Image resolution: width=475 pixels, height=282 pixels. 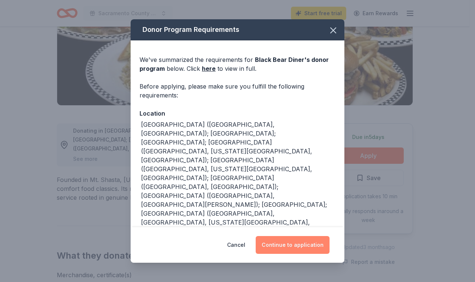 What do you see at coordinates (237, 91) in the screenshot?
I see `div: Before applying, please make sure you fulfill the following requirements:` at bounding box center [237, 91].